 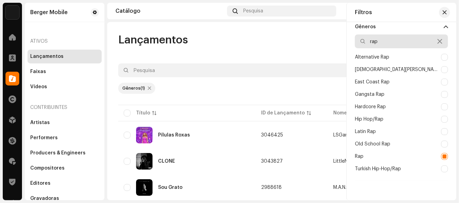 What do you see at coordinates (47, 168) in the screenshot?
I see `div: Compositores` at bounding box center [47, 168].